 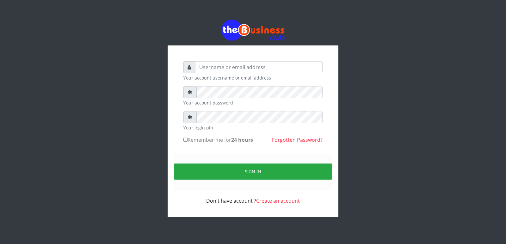 What do you see at coordinates (218, 140) in the screenshot?
I see `label: Remember me for` at bounding box center [218, 140].